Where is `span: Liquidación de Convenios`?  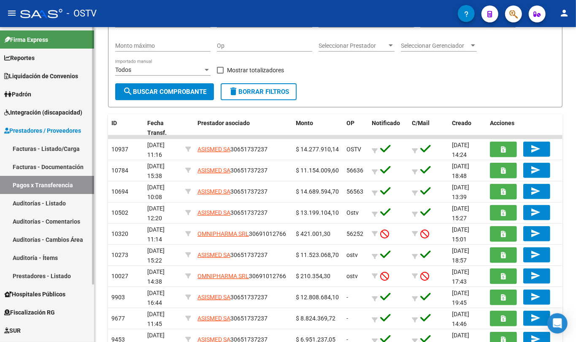
span: Liquidación de Convenios is located at coordinates (41, 76).